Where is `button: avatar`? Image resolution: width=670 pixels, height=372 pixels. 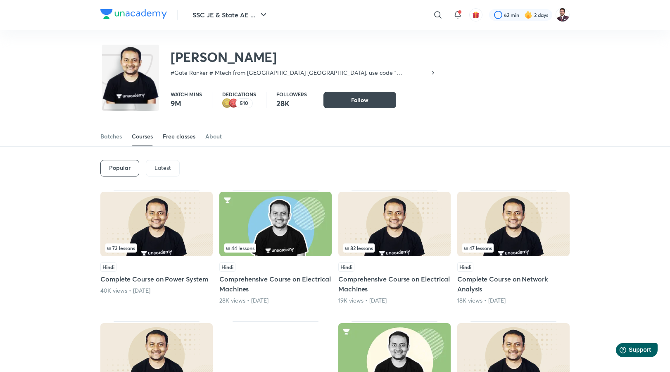
button: avatar is located at coordinates (476, 15).